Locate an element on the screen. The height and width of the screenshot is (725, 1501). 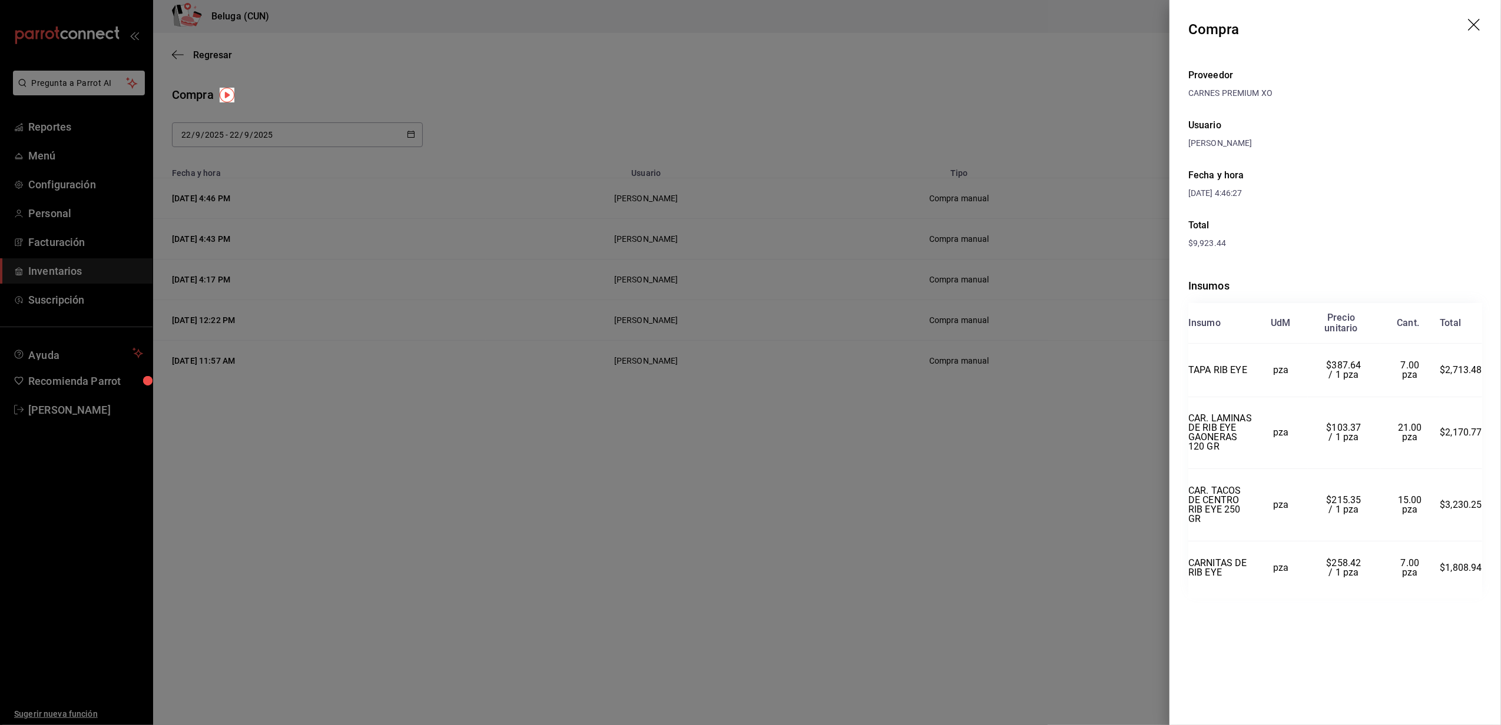
div: Proveedor is located at coordinates (1335, 75).